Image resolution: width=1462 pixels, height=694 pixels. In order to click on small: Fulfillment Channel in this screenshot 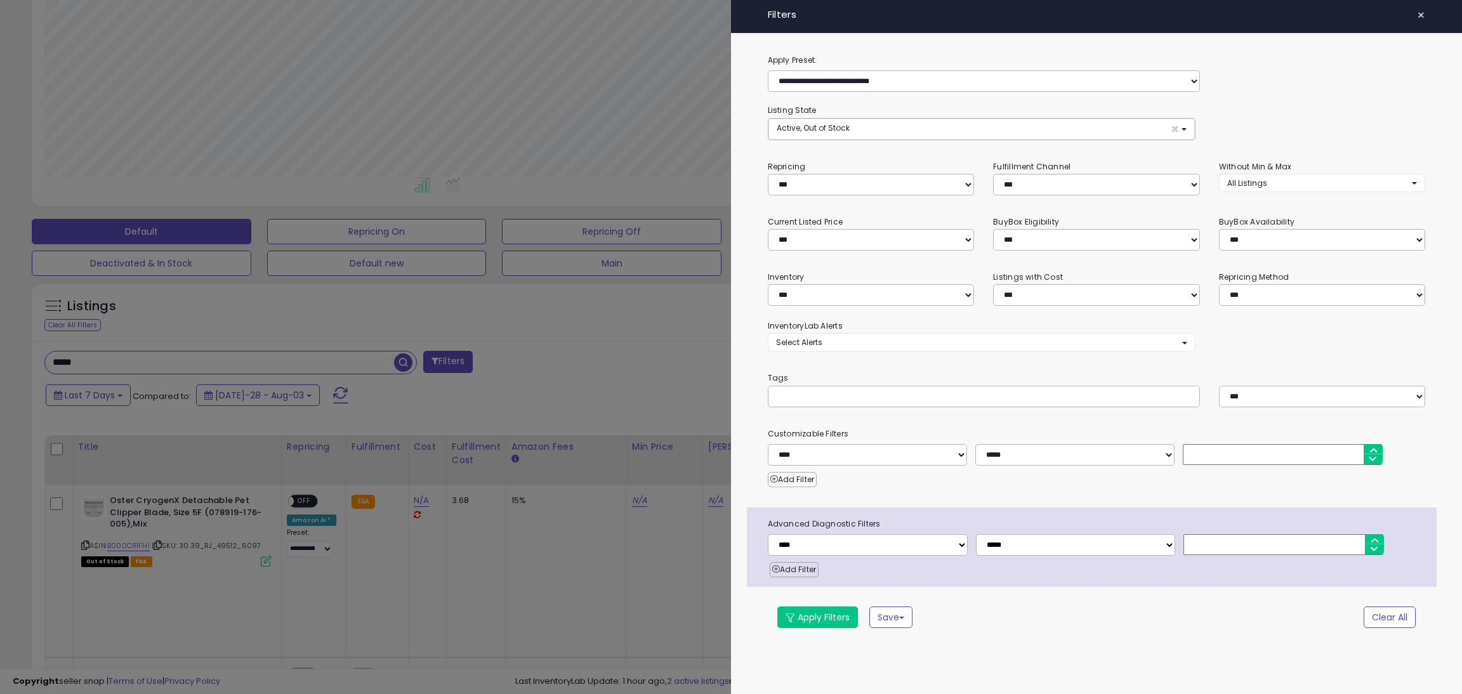, I will do `click(1032, 166)`.